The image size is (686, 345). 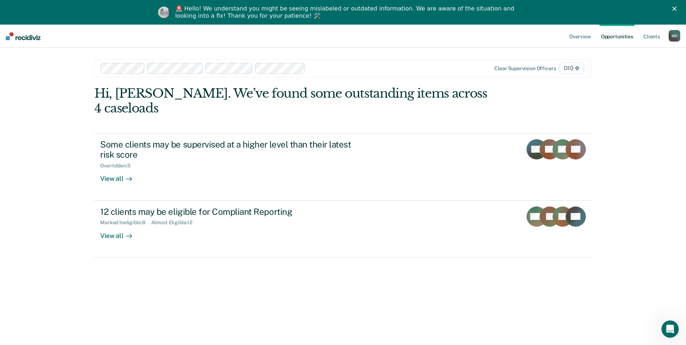 What do you see at coordinates (175, 222) in the screenshot?
I see `div: Almost Eligible : 12` at bounding box center [175, 222].